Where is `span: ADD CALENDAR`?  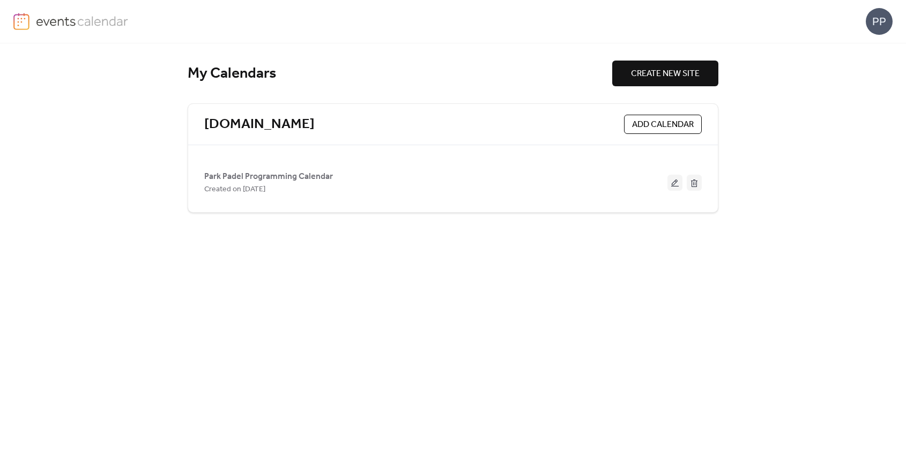 span: ADD CALENDAR is located at coordinates (662, 125).